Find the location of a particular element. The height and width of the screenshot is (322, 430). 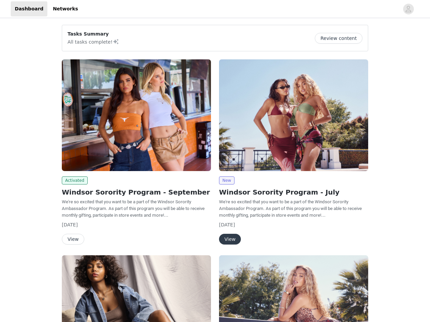

h2: Windsor Sorority Program - September is located at coordinates (136, 192).